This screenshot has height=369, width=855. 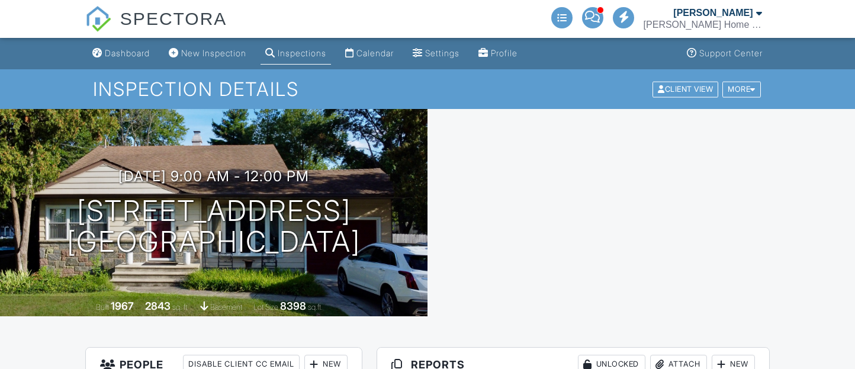 I want to click on div: 1967, so click(x=122, y=306).